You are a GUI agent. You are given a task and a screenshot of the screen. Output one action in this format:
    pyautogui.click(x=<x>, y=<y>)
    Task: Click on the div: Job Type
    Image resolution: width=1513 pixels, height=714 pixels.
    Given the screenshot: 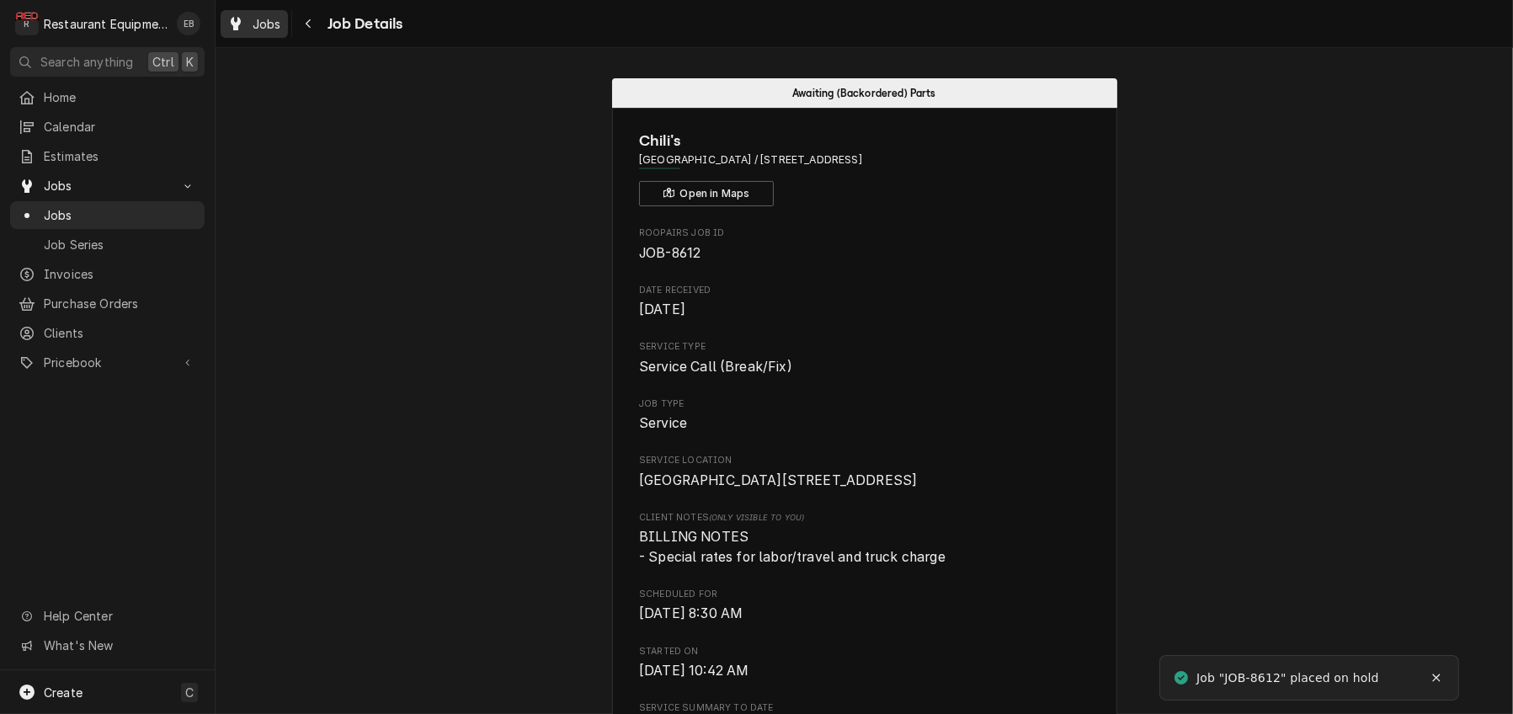 What is the action you would take?
    pyautogui.click(x=864, y=415)
    